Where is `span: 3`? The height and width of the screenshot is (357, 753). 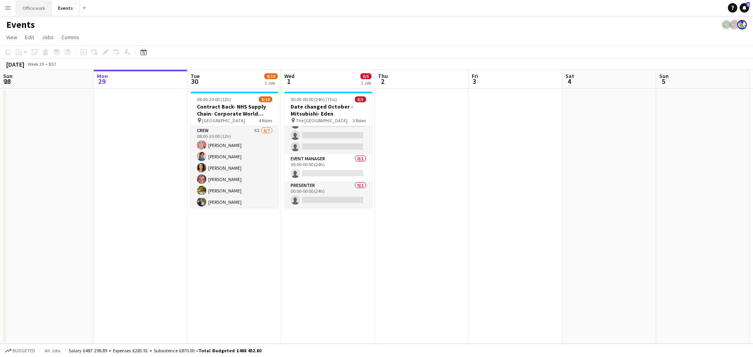
span: 3 is located at coordinates (474, 81).